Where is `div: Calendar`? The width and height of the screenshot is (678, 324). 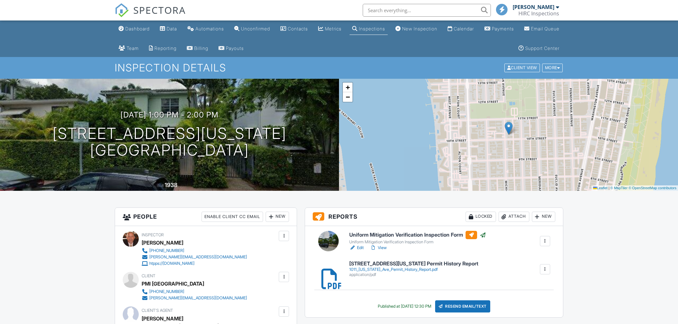
div: Calendar is located at coordinates (463, 28).